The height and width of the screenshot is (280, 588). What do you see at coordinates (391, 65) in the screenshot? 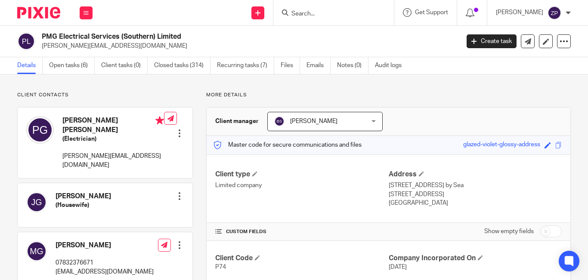
I see `a: Audit logs` at bounding box center [391, 65].